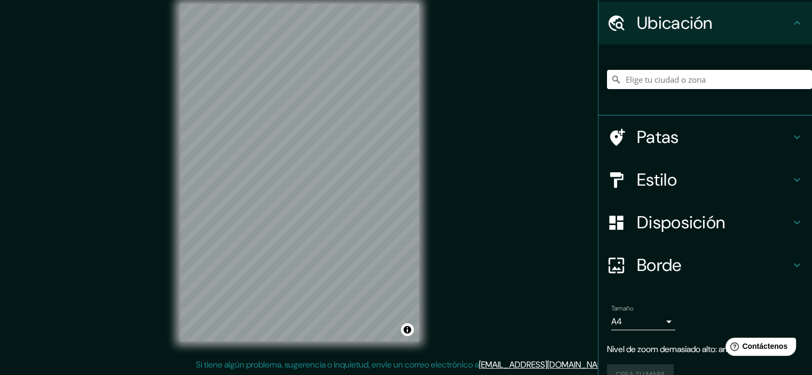 This screenshot has height=375, width=812. I want to click on div: Borde, so click(705, 265).